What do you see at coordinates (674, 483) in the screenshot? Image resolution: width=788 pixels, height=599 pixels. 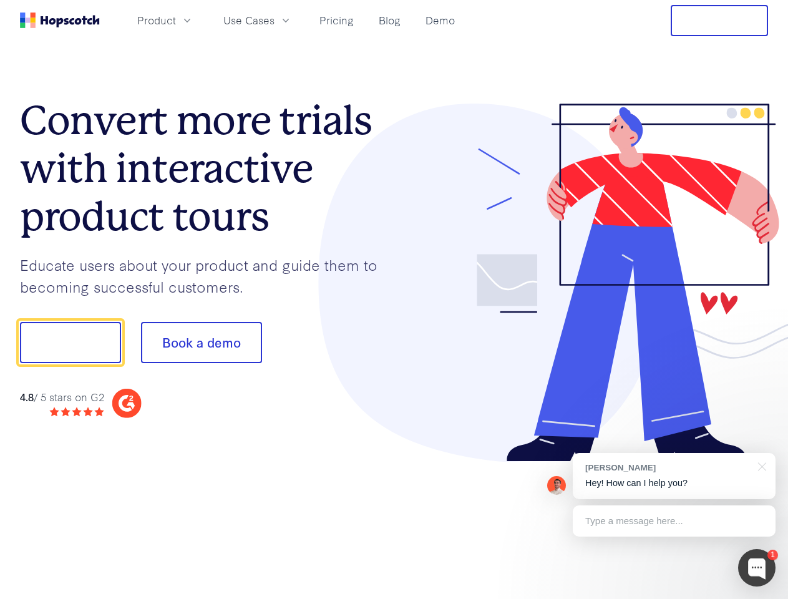 I see `p: Hey! How can I help you?` at bounding box center [674, 483].